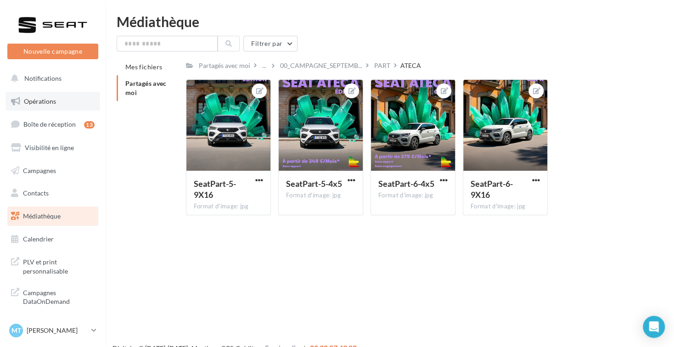 The image size is (674, 347). Describe the element at coordinates (53, 193) in the screenshot. I see `a: Contacts` at that location.